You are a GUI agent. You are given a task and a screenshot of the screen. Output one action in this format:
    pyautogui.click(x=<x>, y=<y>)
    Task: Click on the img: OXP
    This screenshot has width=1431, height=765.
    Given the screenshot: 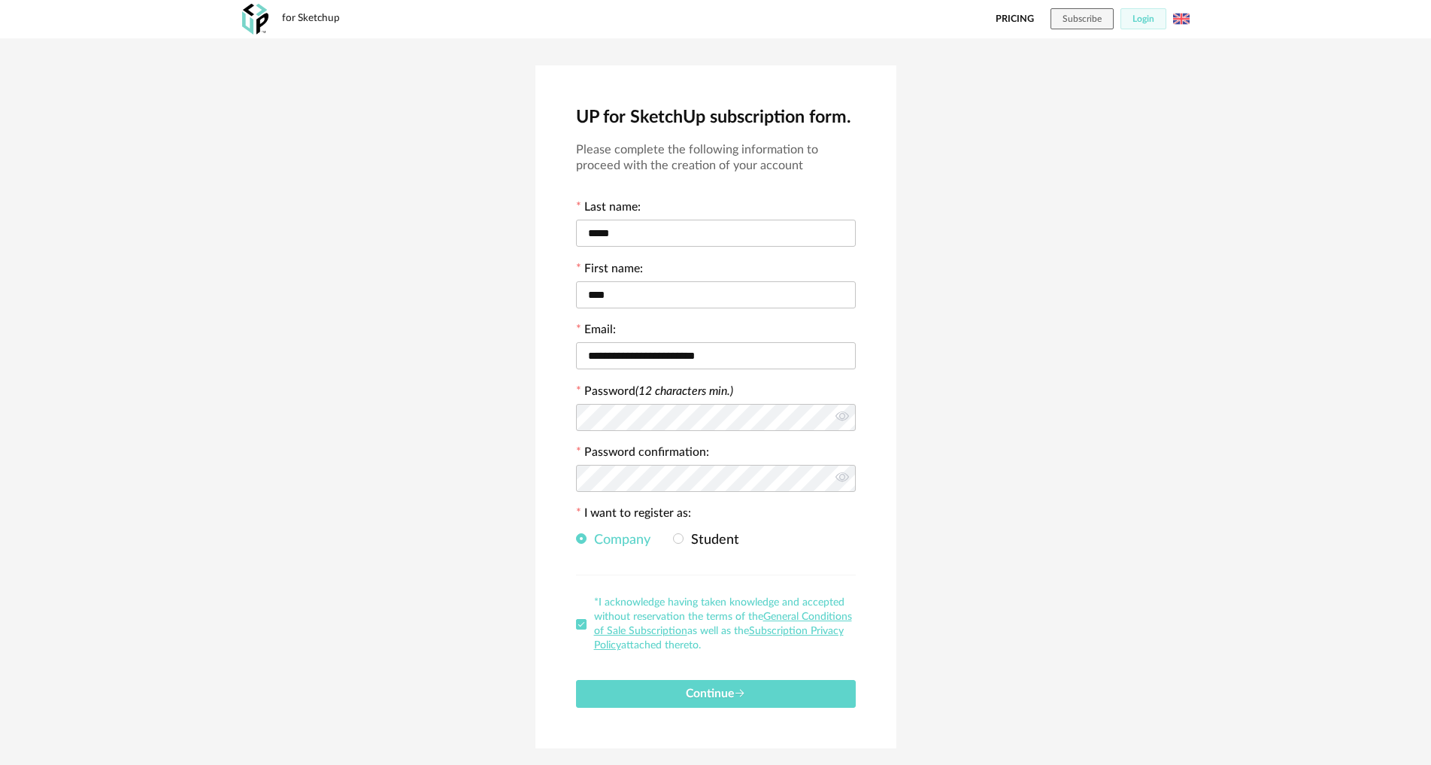 What is the action you would take?
    pyautogui.click(x=255, y=19)
    